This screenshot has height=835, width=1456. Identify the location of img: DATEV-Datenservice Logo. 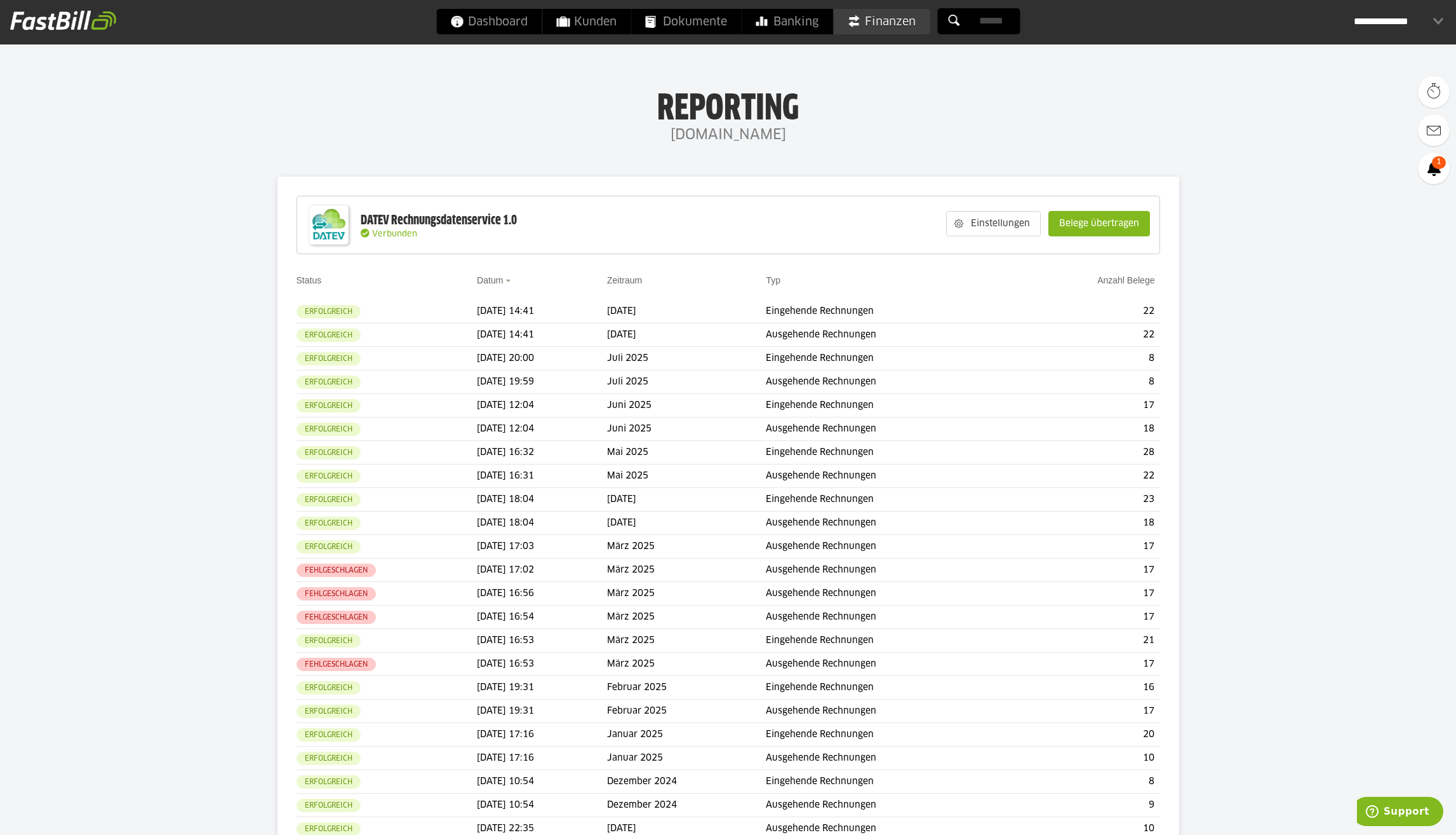
(329, 224).